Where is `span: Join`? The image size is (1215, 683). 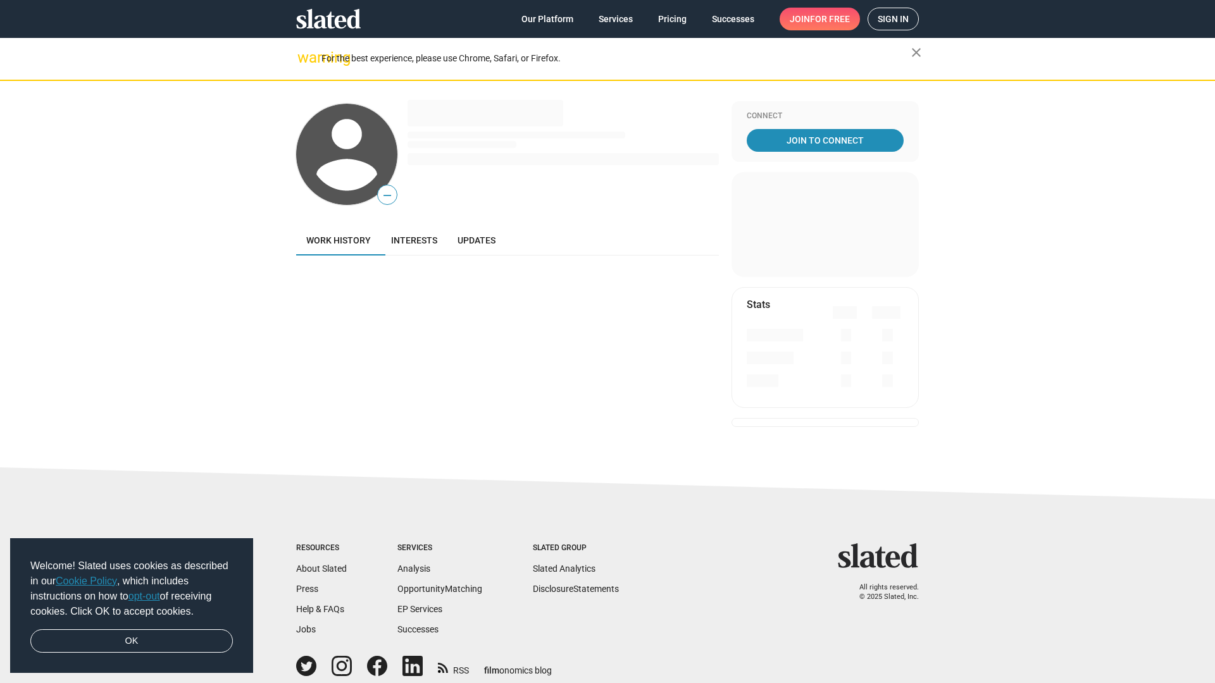 span: Join is located at coordinates (819, 19).